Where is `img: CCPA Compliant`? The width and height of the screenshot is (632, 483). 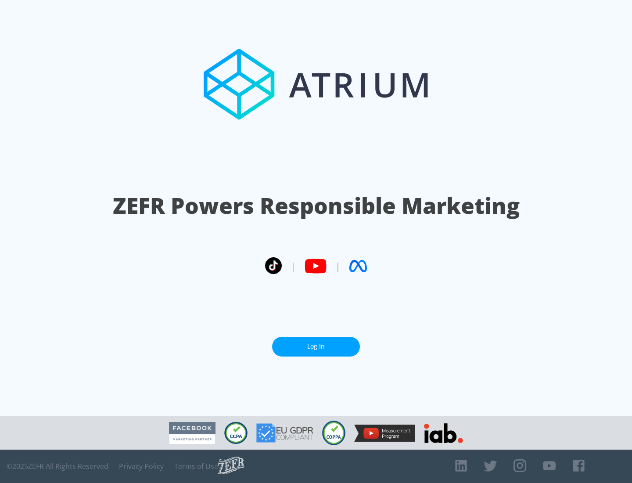 img: CCPA Compliant is located at coordinates (236, 433).